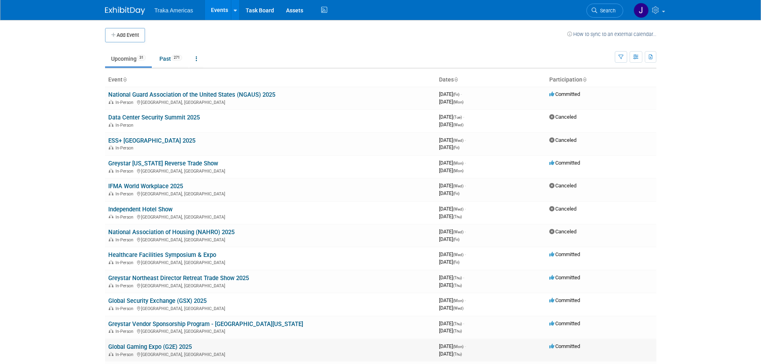 Image resolution: width=761 pixels, height=364 pixels. What do you see at coordinates (145, 186) in the screenshot?
I see `a: IFMA World Workplace 2025` at bounding box center [145, 186].